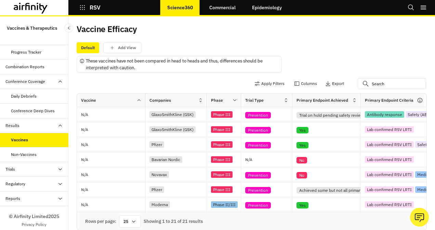 This screenshot has height=230, width=435. What do you see at coordinates (100, 222) in the screenshot?
I see `div: Rows per page:` at bounding box center [100, 222].